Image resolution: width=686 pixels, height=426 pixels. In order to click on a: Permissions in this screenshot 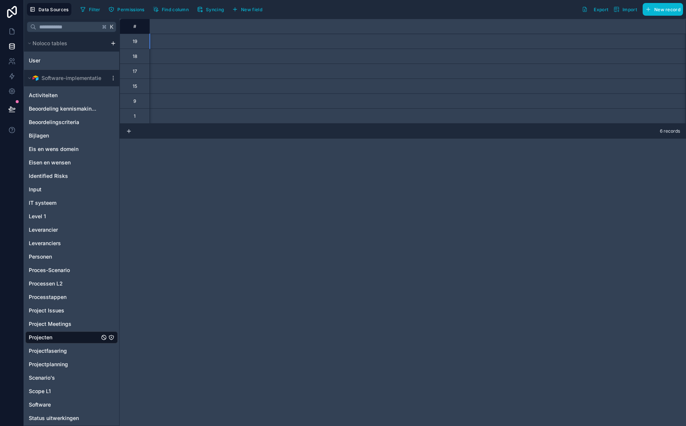, I will do `click(128, 9)`.